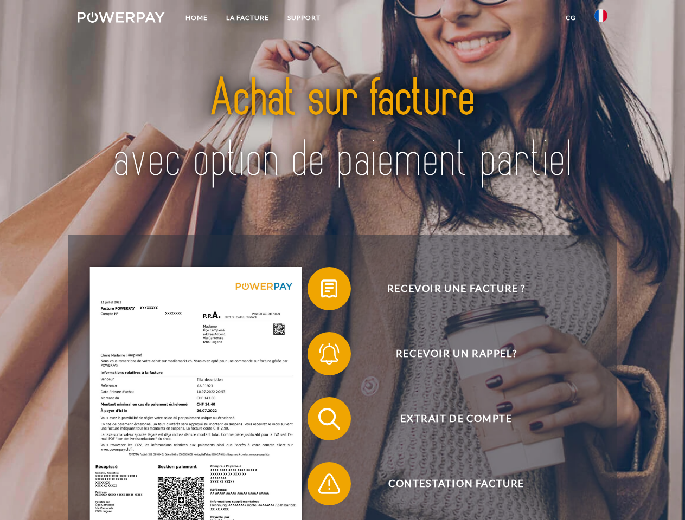 Image resolution: width=685 pixels, height=520 pixels. I want to click on img: qb_bill.svg, so click(329, 289).